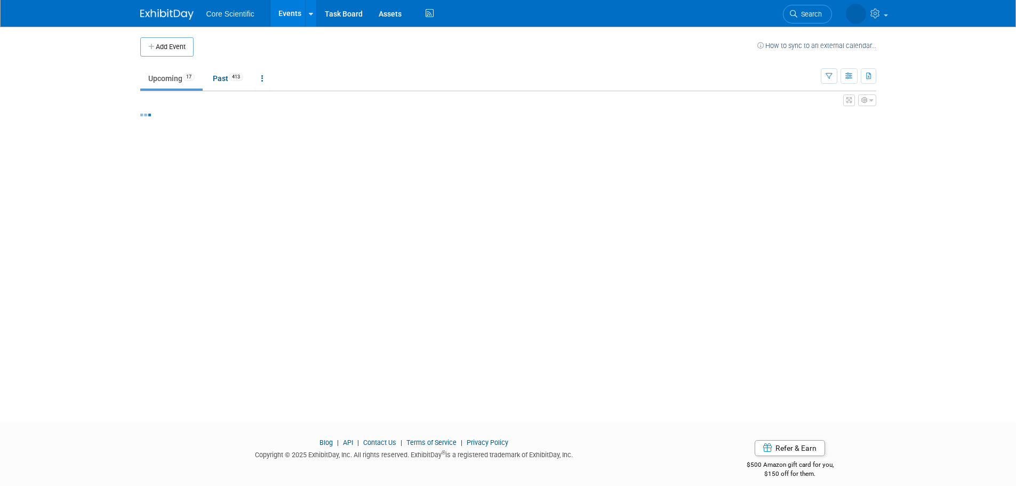 The height and width of the screenshot is (486, 1016). Describe the element at coordinates (816, 45) in the screenshot. I see `a: How to sync to an external calendar...` at that location.